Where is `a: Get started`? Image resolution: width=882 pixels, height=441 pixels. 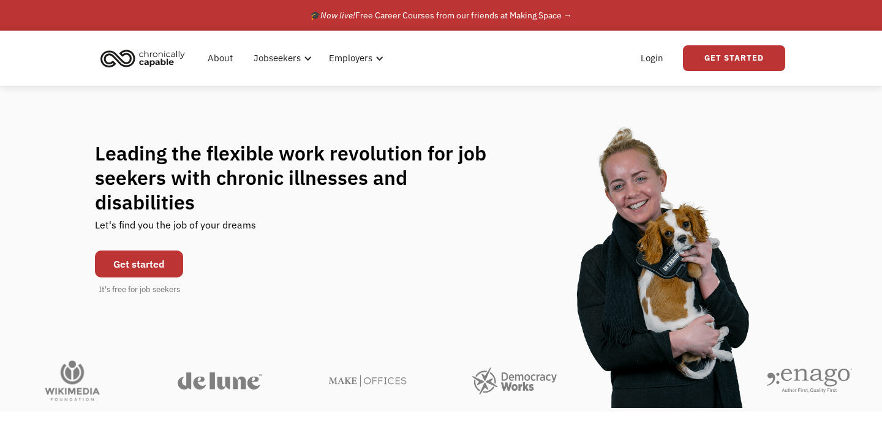
a: Get started is located at coordinates (139, 264).